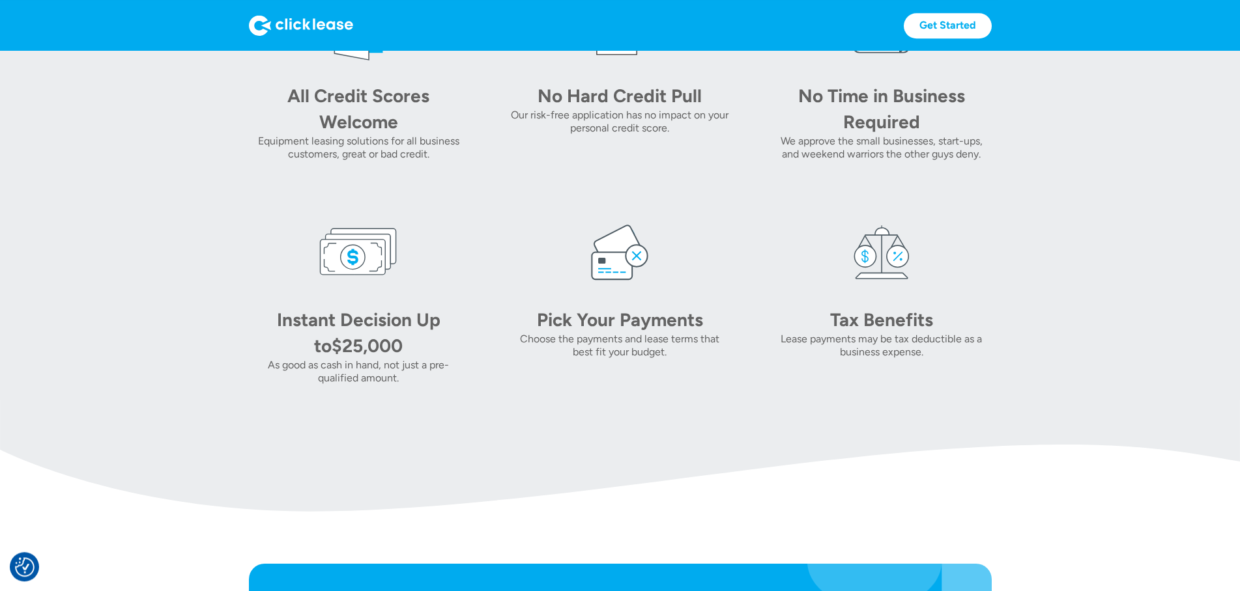 The image size is (1240, 591). I want to click on div: Our risk-free application has no impact on your personal credit score., so click(619, 122).